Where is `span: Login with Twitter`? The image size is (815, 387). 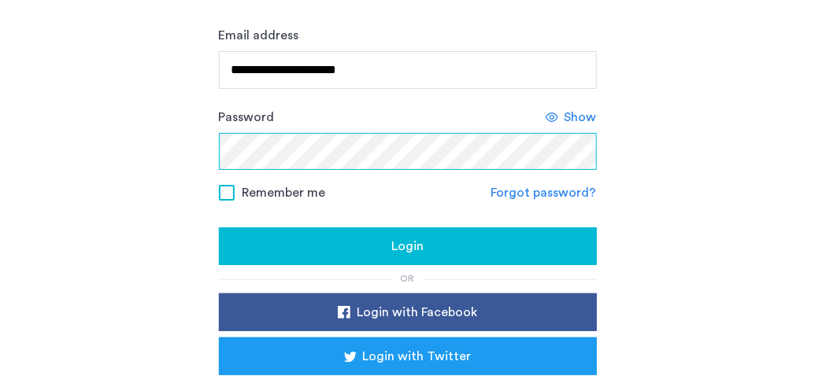 span: Login with Twitter is located at coordinates (417, 357).